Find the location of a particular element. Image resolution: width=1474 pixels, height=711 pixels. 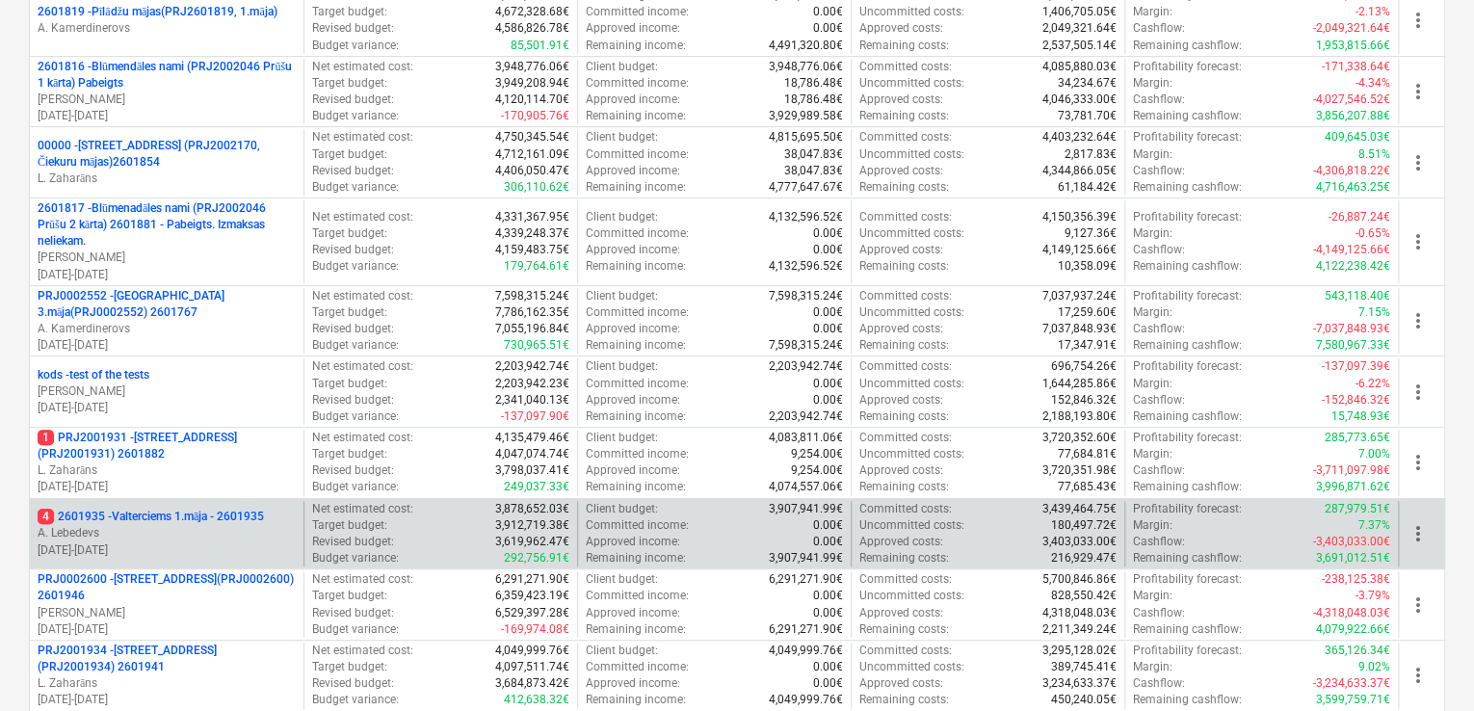

p: Approved income : is located at coordinates (633, 249).